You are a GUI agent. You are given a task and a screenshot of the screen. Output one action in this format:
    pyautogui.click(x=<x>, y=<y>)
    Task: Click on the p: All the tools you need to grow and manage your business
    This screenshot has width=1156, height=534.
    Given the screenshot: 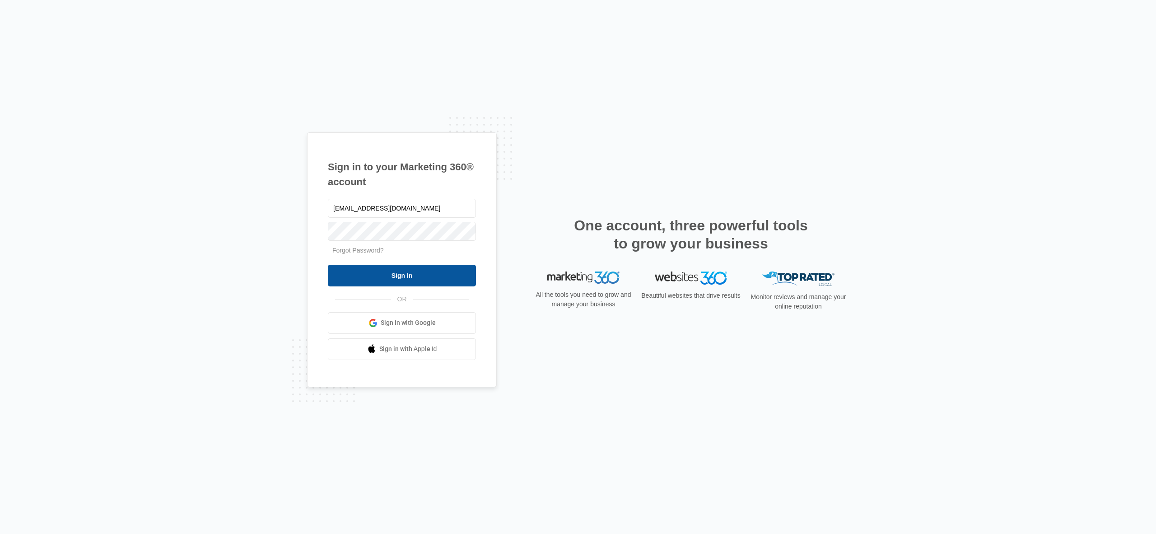 What is the action you would take?
    pyautogui.click(x=583, y=299)
    